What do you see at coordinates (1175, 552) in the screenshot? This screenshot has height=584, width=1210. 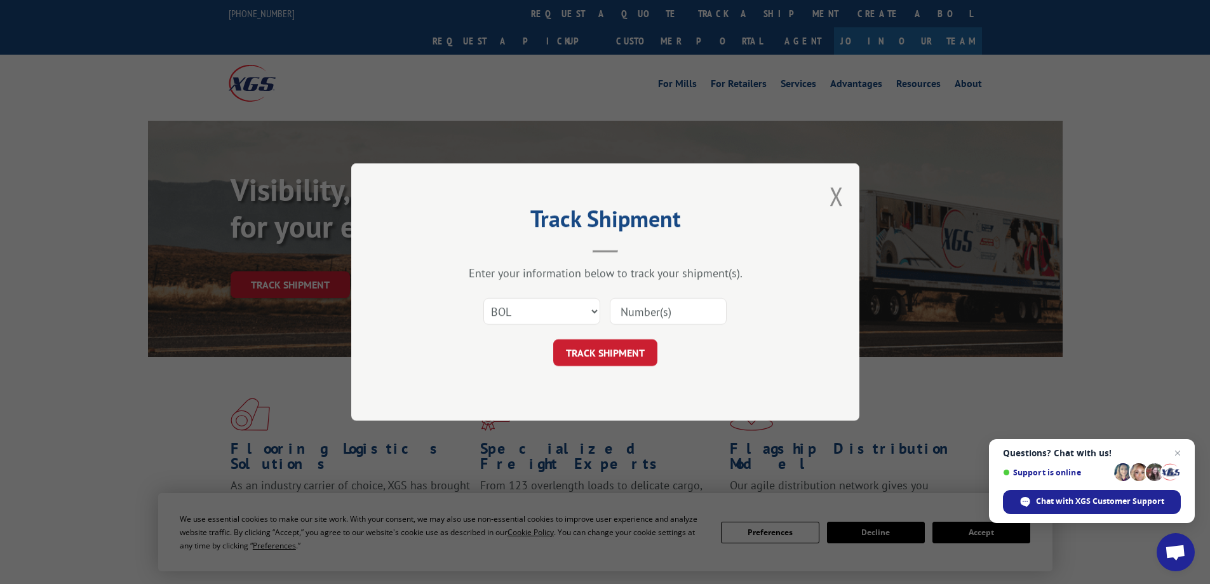 I see `a: Open chat` at bounding box center [1175, 552].